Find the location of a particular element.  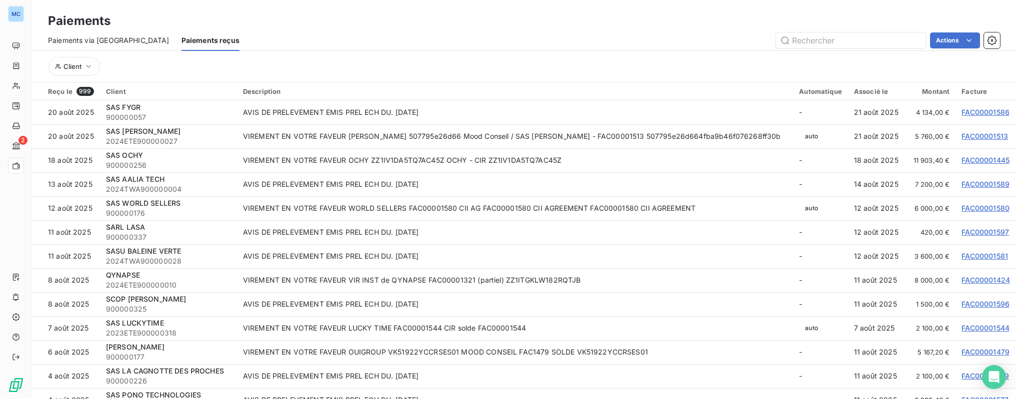

span: 2 100,00 € is located at coordinates (930, 328).